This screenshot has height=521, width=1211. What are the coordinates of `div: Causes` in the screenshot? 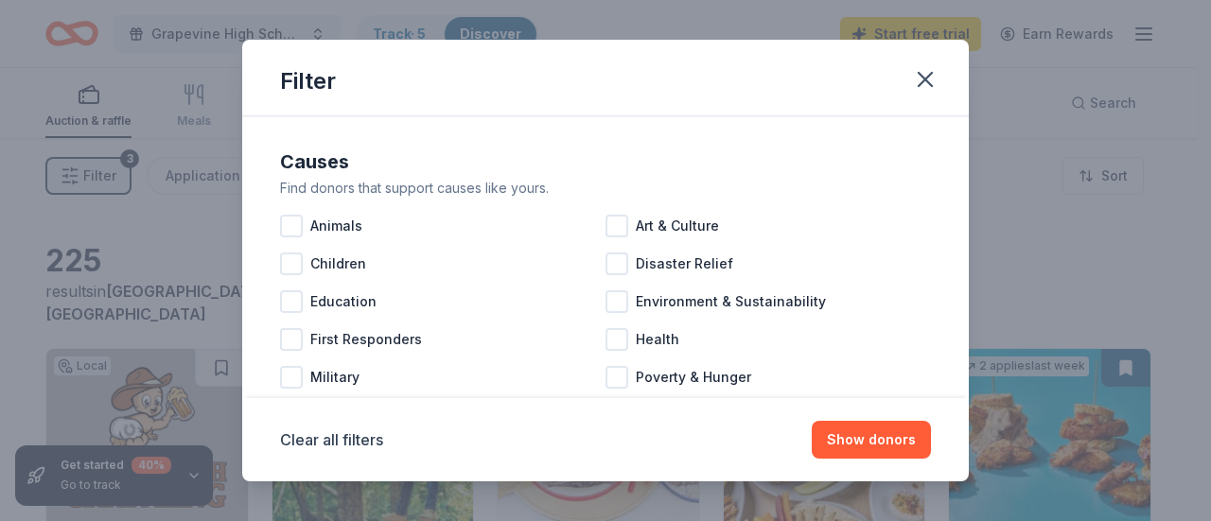 It's located at (606, 162).